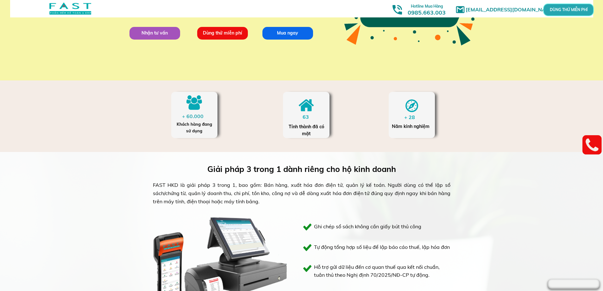  Describe the element at coordinates (155, 33) in the screenshot. I see `p: Nhận tư vấn` at that location.